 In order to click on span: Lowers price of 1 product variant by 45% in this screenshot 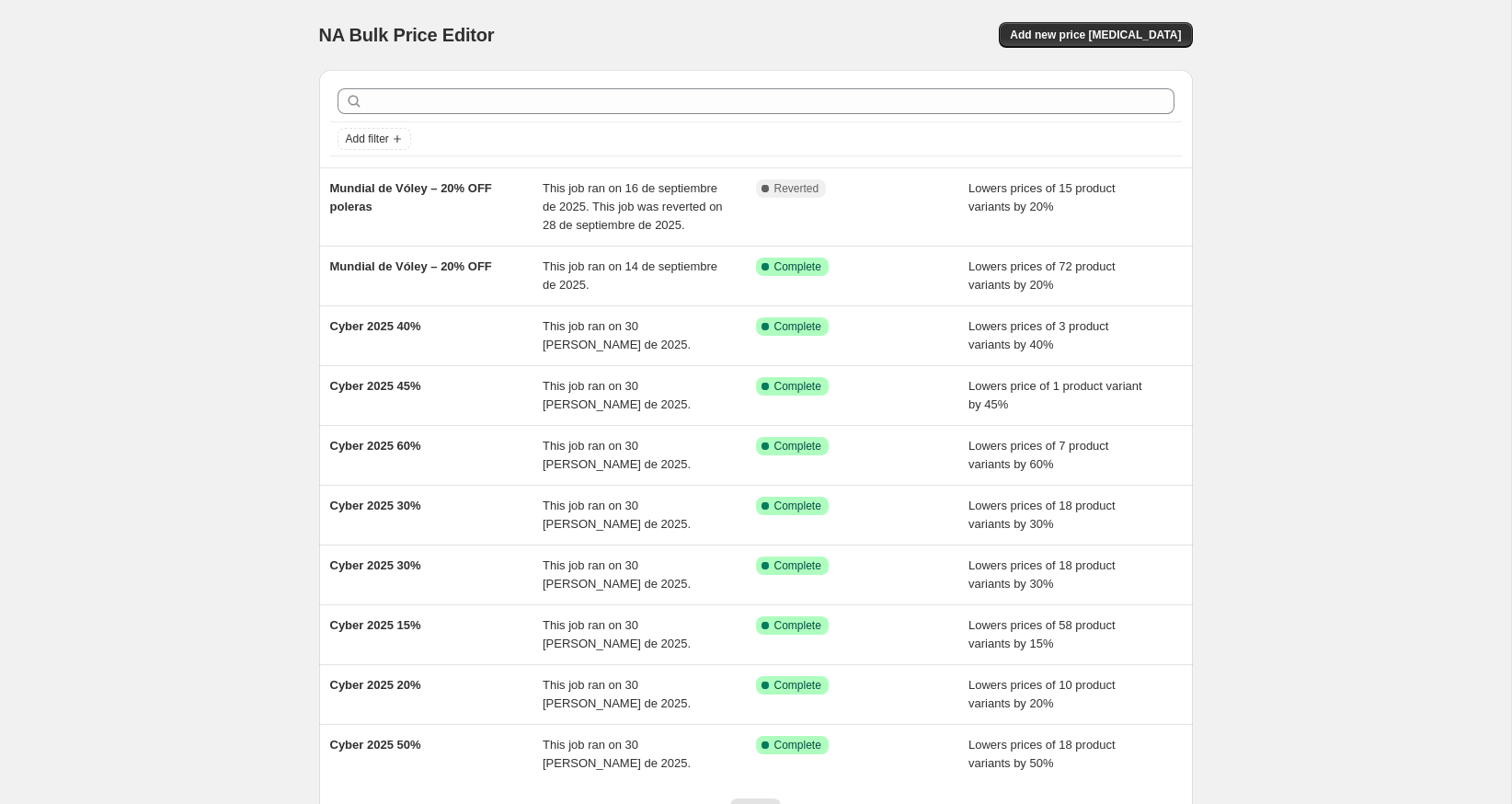, I will do `click(1055, 395)`.